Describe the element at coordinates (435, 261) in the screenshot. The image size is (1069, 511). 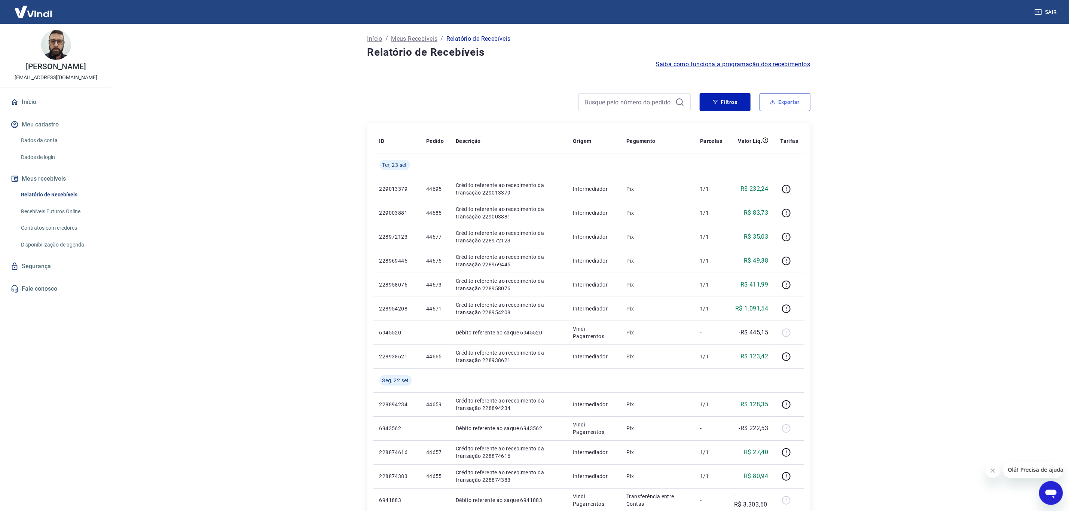
I see `p: 44675` at that location.